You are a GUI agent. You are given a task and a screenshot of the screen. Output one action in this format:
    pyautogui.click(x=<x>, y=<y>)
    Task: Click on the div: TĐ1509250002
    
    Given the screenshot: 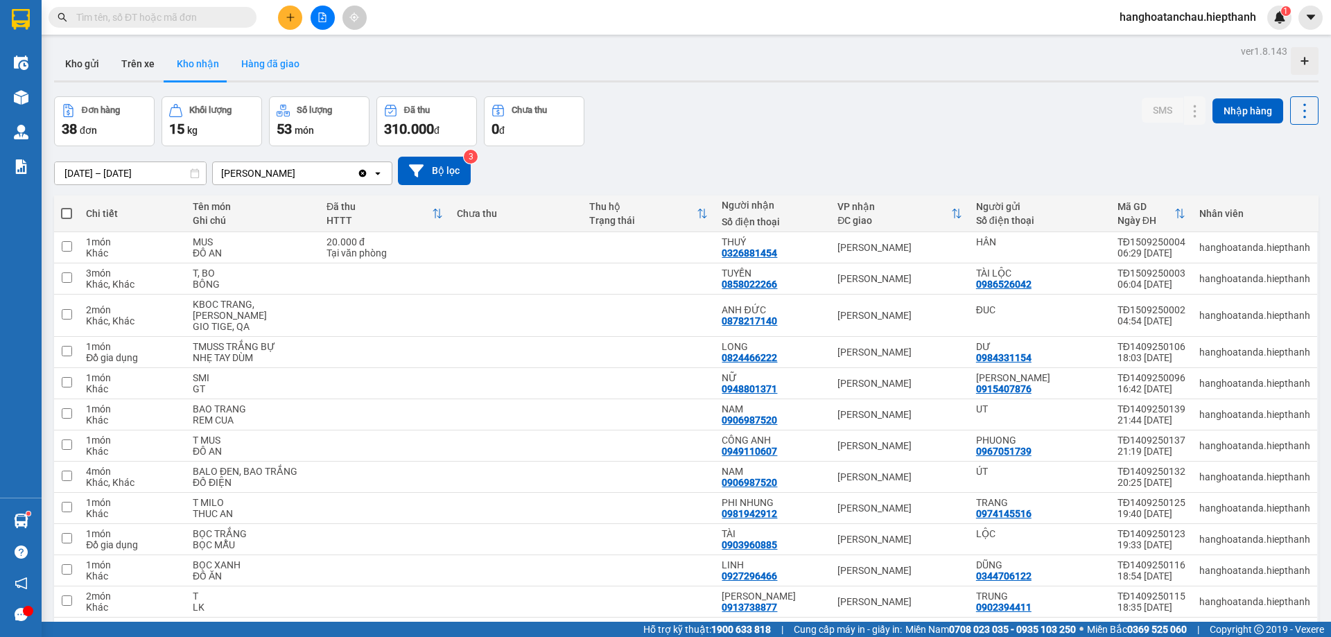 What is the action you would take?
    pyautogui.click(x=1151, y=310)
    